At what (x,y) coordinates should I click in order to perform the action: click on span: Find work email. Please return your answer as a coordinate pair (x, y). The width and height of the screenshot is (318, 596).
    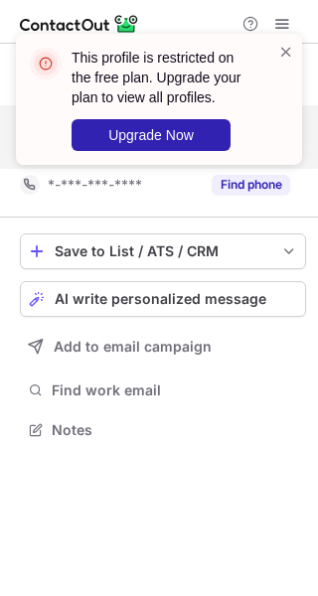
    Looking at the image, I should click on (175, 390).